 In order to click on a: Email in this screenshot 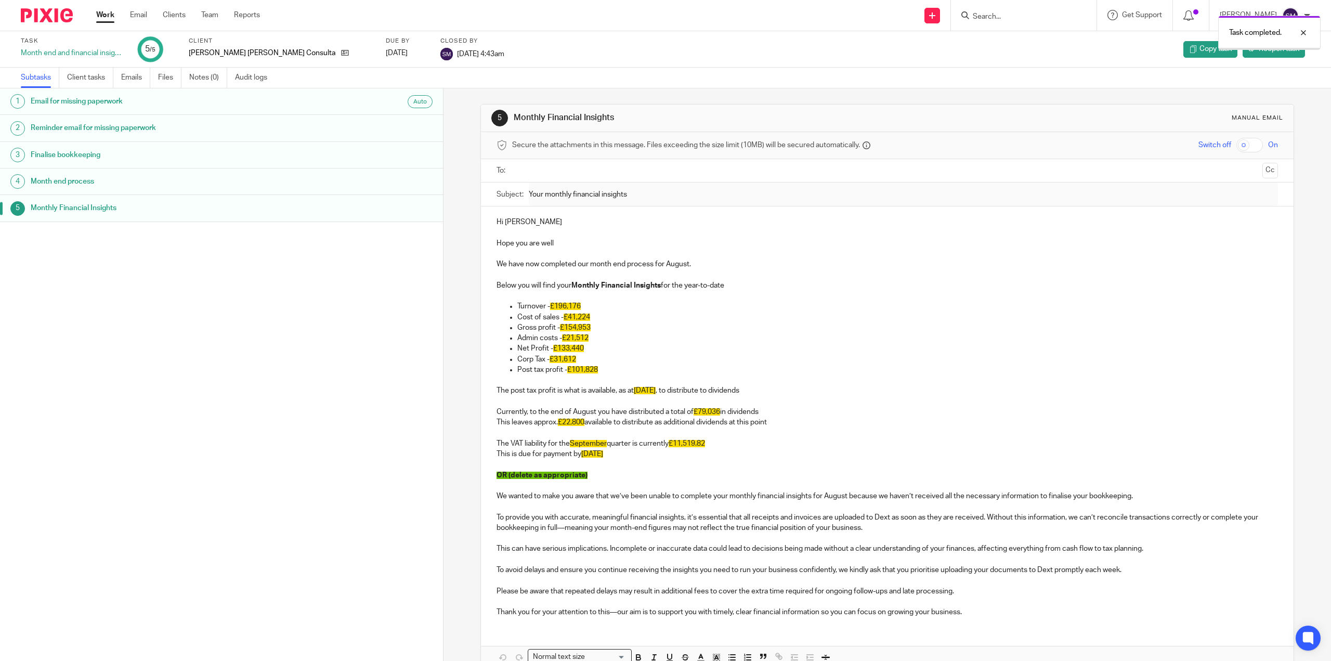, I will do `click(138, 15)`.